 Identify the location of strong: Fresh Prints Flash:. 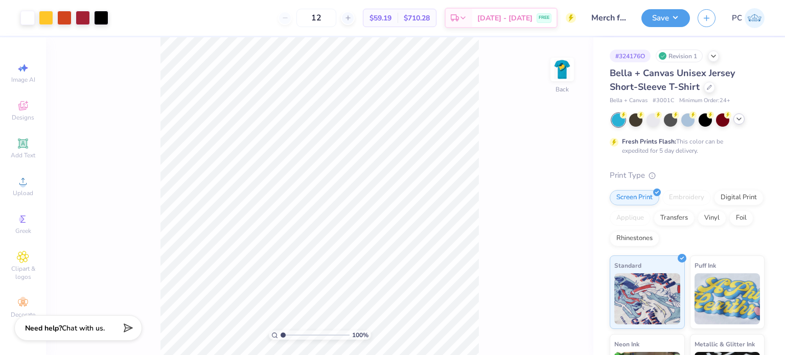
(649, 142).